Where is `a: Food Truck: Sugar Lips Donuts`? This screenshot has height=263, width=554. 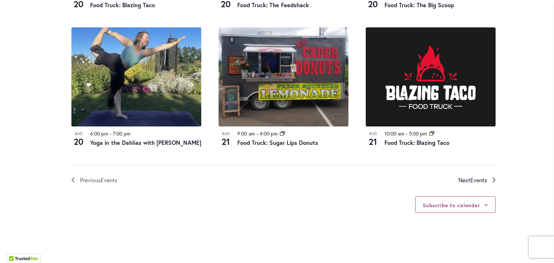 a: Food Truck: Sugar Lips Donuts is located at coordinates (278, 143).